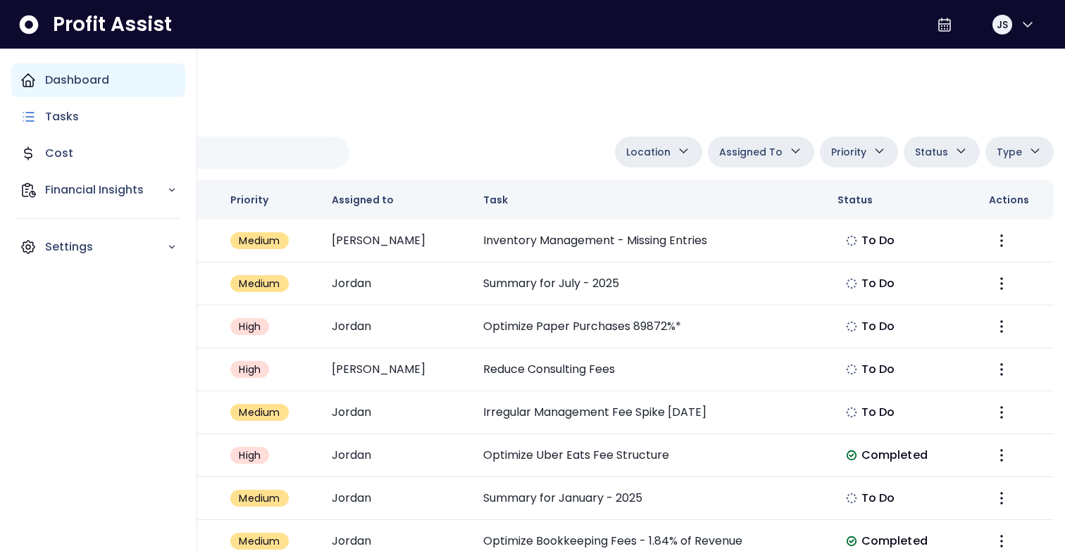 Image resolution: width=1065 pixels, height=551 pixels. Describe the element at coordinates (1015, 200) in the screenshot. I see `th: Actions` at that location.